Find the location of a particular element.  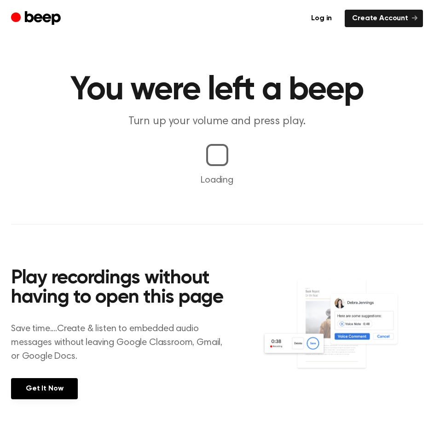

a: Get It Now is located at coordinates (44, 389).